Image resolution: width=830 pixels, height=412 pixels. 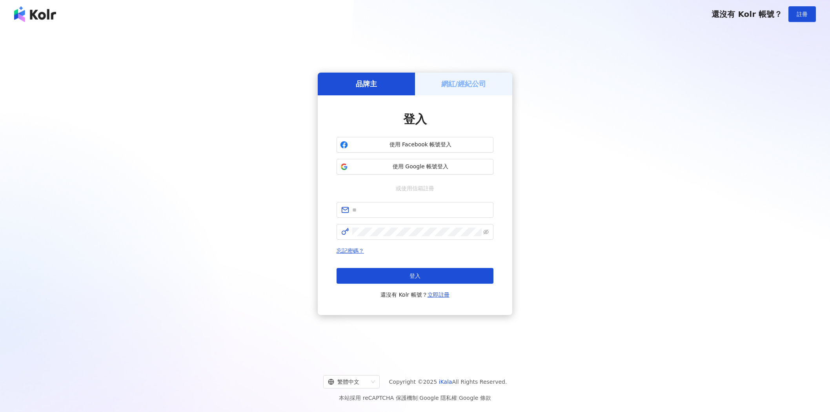 What do you see at coordinates (415, 188) in the screenshot?
I see `span: 或使用信箱註冊` at bounding box center [415, 188].